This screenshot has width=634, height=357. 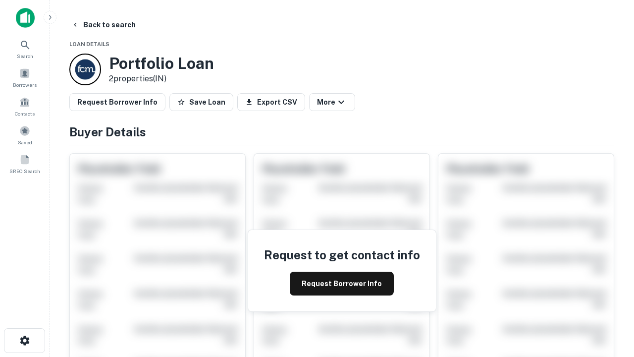 What do you see at coordinates (201, 102) in the screenshot?
I see `button: Save Loan` at bounding box center [201, 102].